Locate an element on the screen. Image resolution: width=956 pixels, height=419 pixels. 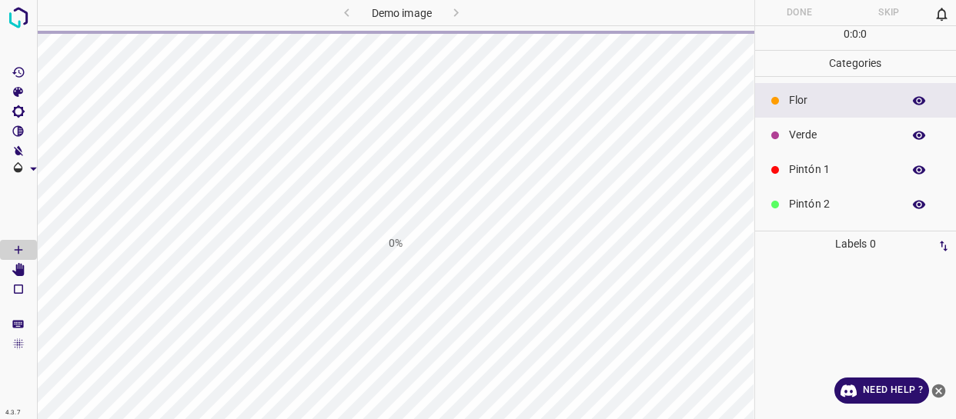
img: logo is located at coordinates (18, 18).